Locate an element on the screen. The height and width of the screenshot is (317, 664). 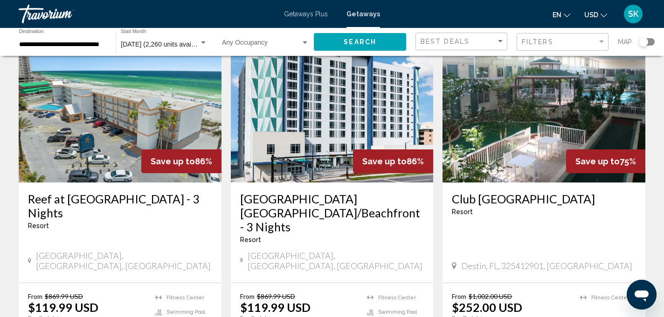
a: Getaways Plus is located at coordinates (306, 14).